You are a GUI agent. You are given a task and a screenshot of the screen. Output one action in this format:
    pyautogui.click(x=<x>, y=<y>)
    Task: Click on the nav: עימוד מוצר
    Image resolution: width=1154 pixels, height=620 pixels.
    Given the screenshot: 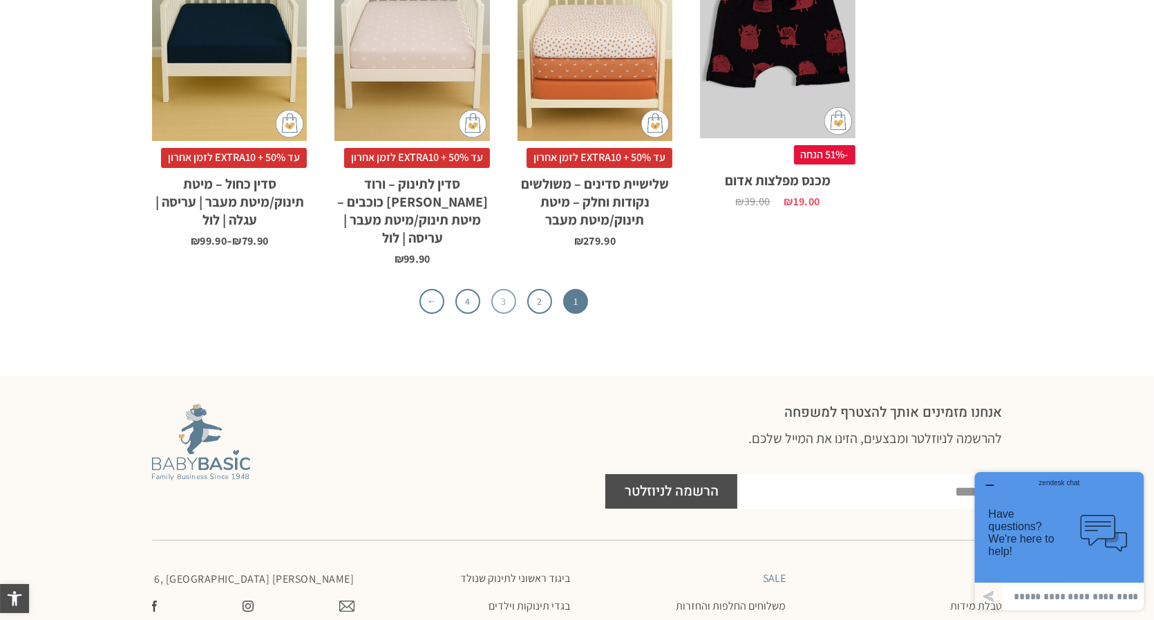 What is the action you would take?
    pyautogui.click(x=503, y=301)
    